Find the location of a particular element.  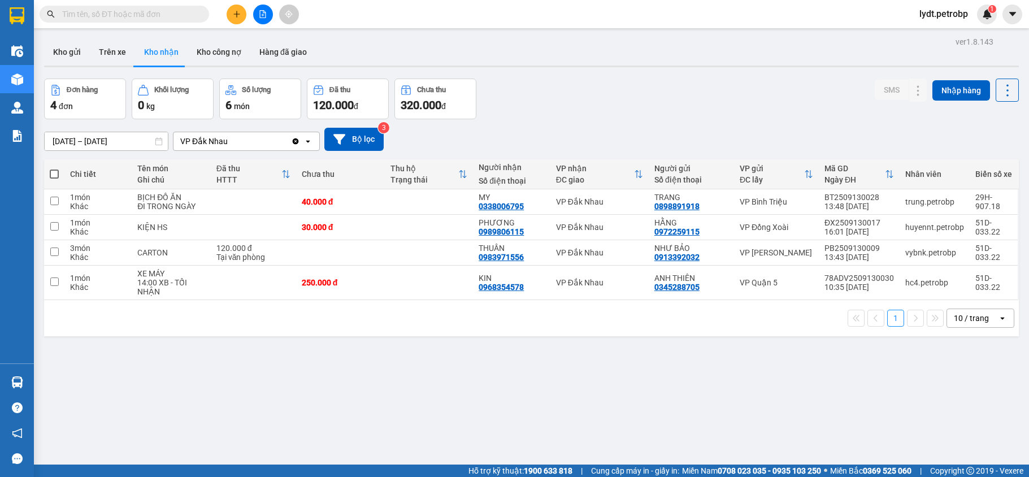

div: VP gửi is located at coordinates (772, 168).